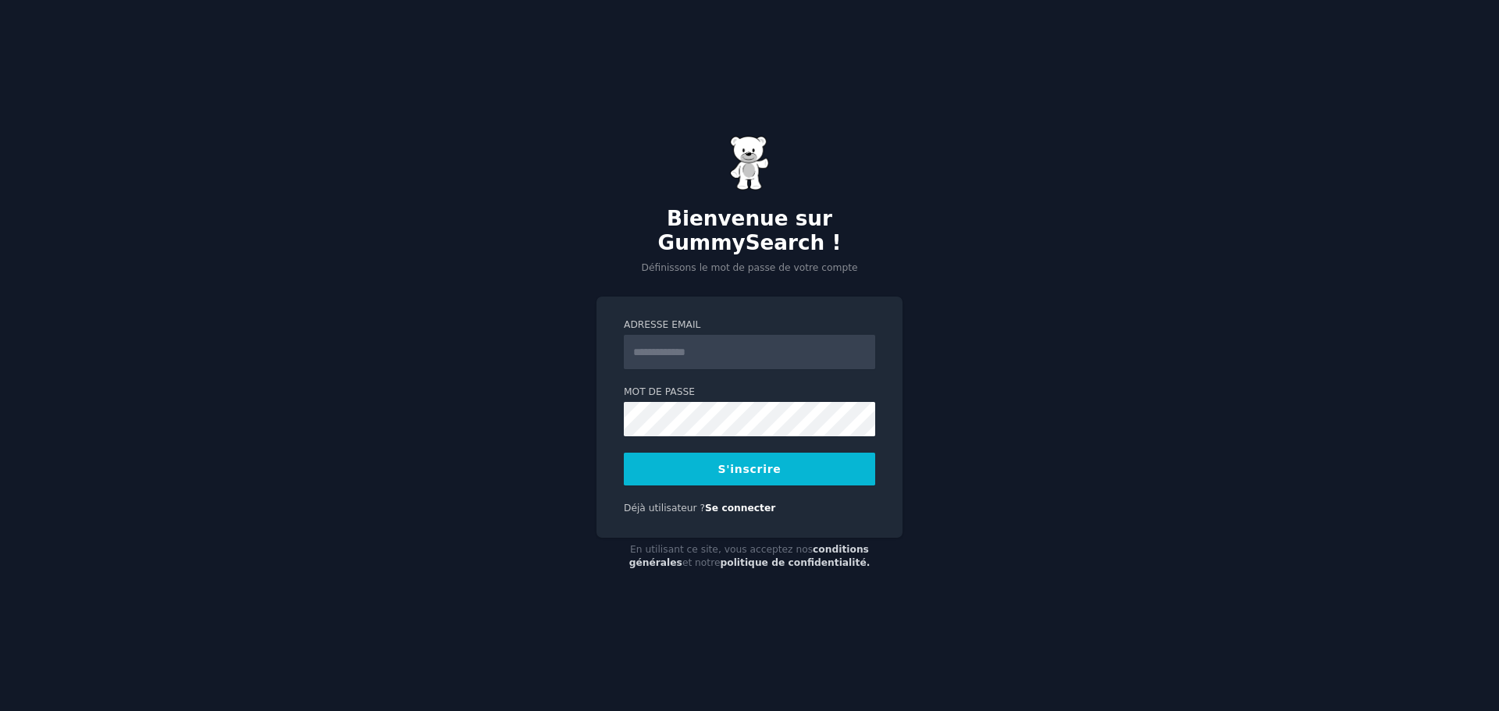  What do you see at coordinates (749, 469) in the screenshot?
I see `font: S'inscrire` at bounding box center [749, 469].